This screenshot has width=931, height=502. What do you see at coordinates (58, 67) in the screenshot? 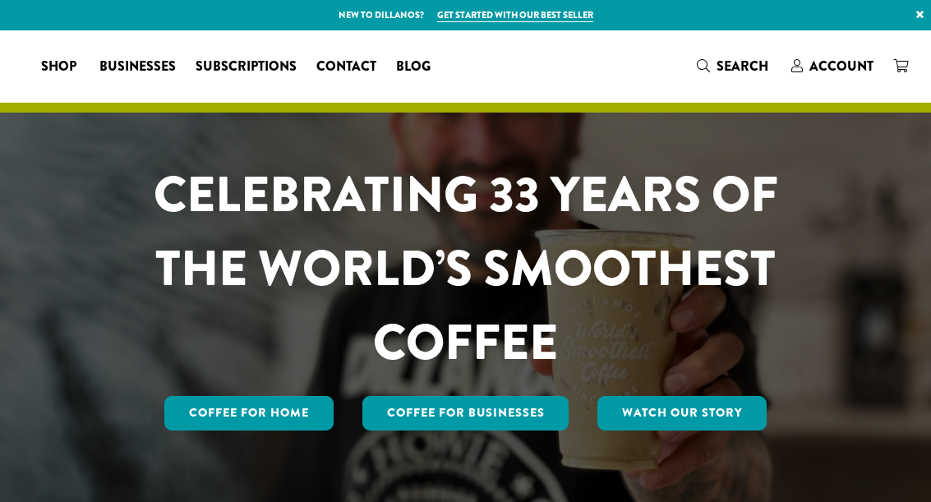
I see `span: Shop` at bounding box center [58, 67].